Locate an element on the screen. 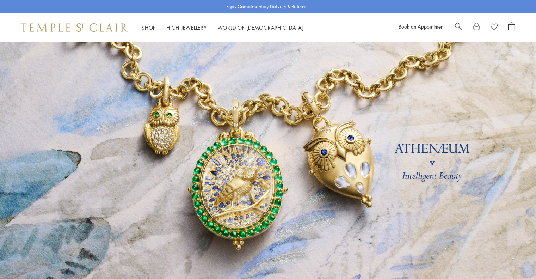 Image resolution: width=536 pixels, height=279 pixels. a: Open Shopping Bag is located at coordinates (511, 27).